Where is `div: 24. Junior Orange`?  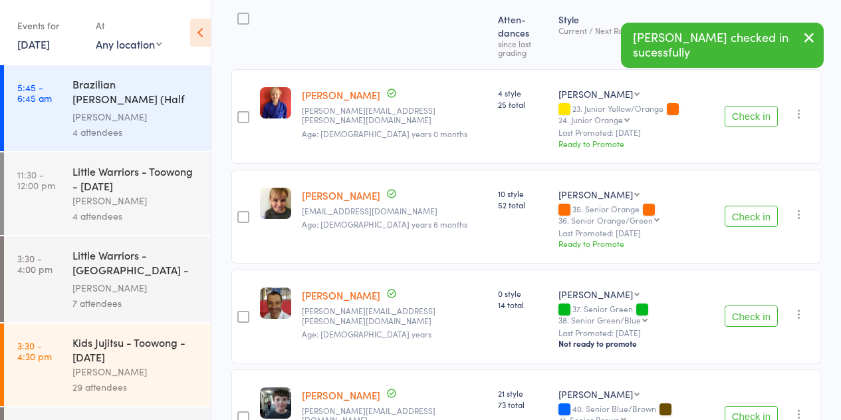
div: 24. Junior Orange is located at coordinates (591, 119).